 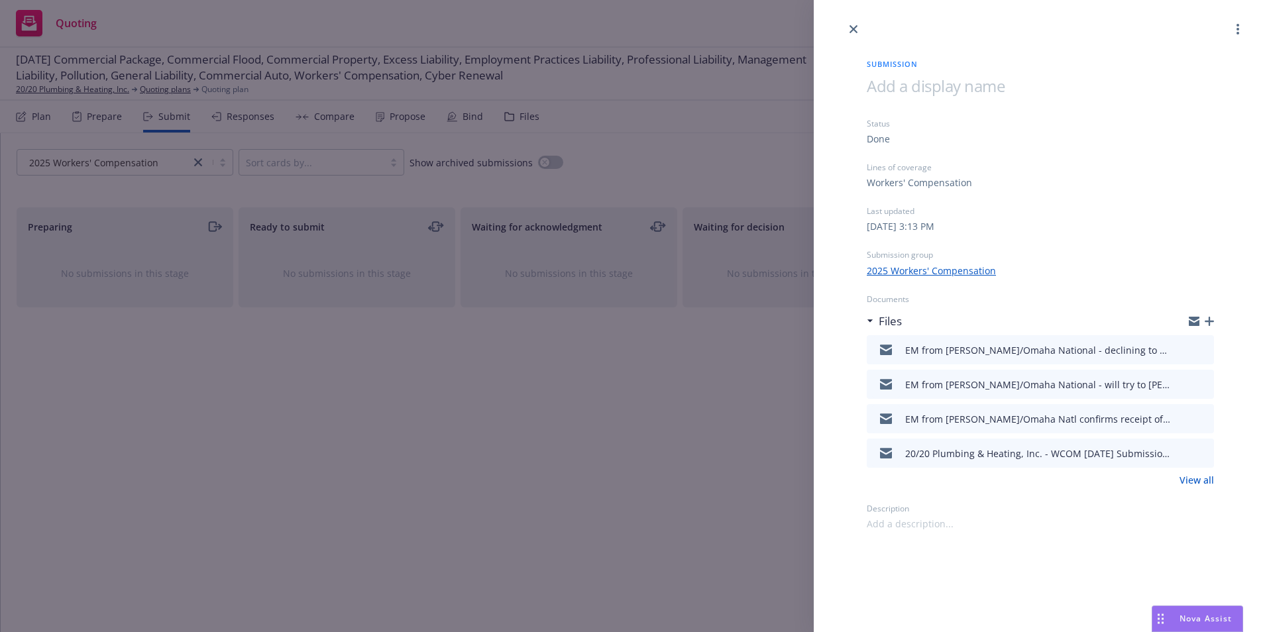 What do you see at coordinates (1040, 211) in the screenshot?
I see `div: Last updated` at bounding box center [1040, 211].